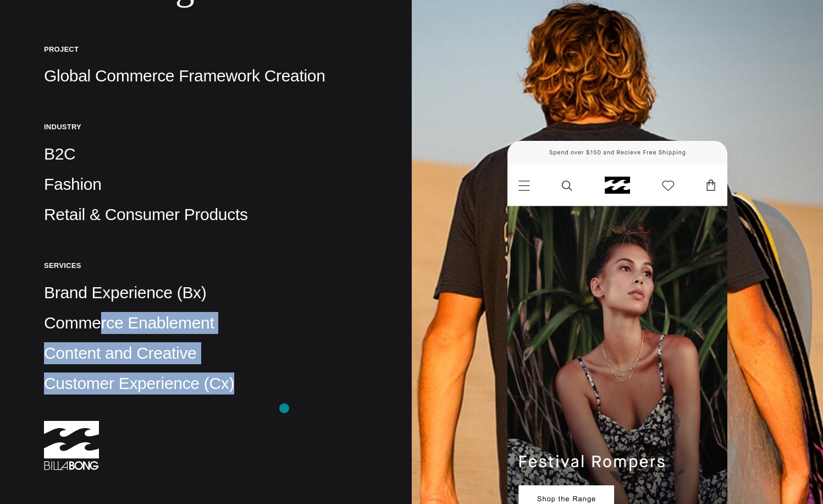 Image resolution: width=823 pixels, height=504 pixels. What do you see at coordinates (206, 292) in the screenshot?
I see `p: Brand Experience (Bx)` at bounding box center [206, 292].